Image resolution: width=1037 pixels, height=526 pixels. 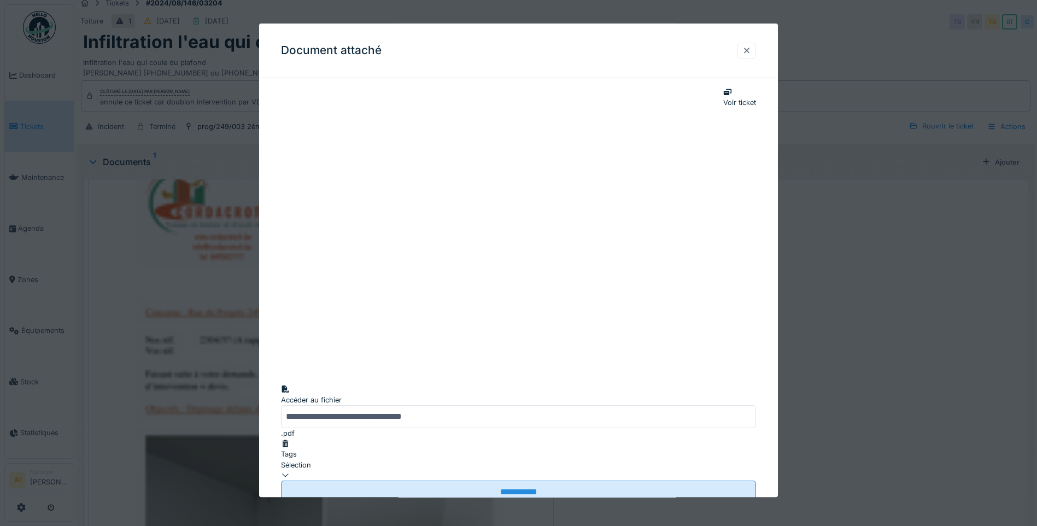 What do you see at coordinates (331, 50) in the screenshot?
I see `h3: Document attaché` at bounding box center [331, 50].